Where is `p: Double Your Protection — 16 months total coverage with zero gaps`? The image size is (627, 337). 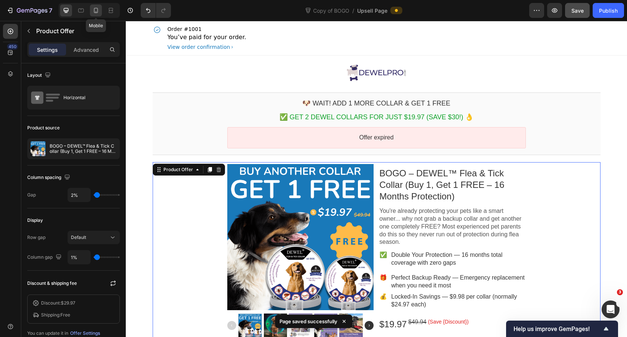 p: Double Your Protection — 16 months total coverage with zero gaps is located at coordinates (332, 238).